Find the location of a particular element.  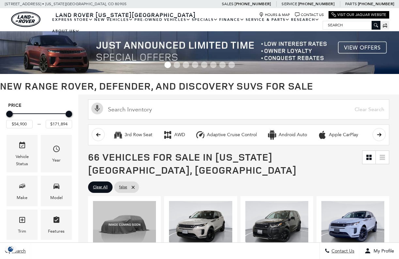

a: Pre-Owned Vehicles is located at coordinates (162, 20).